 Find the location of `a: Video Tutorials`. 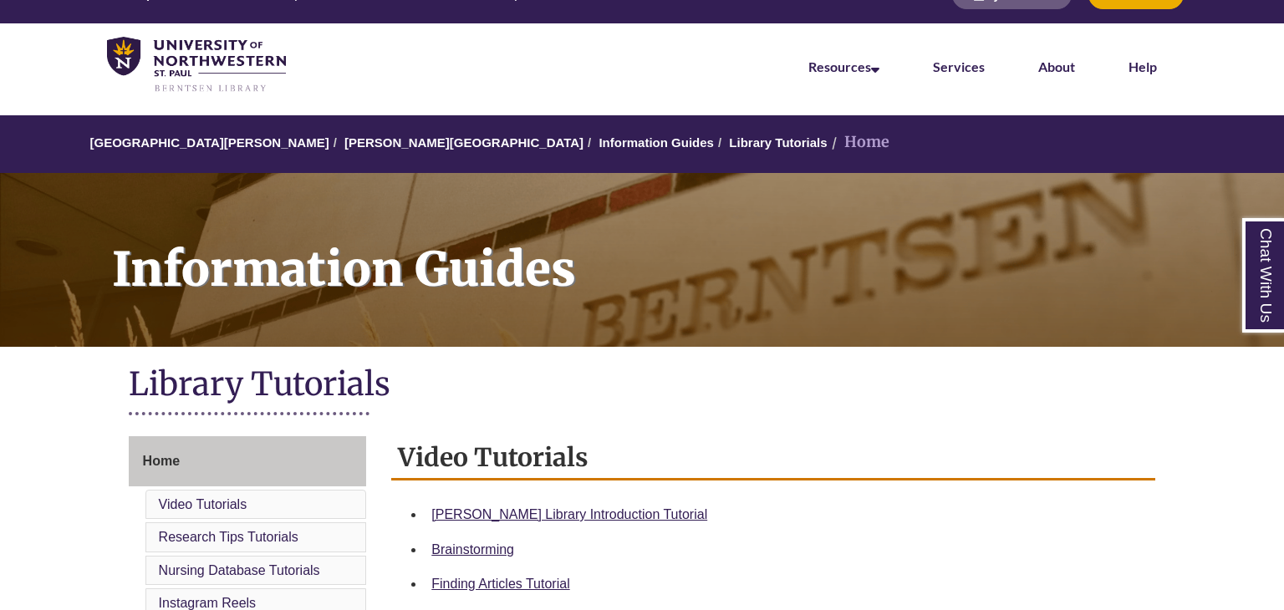

a: Video Tutorials is located at coordinates (203, 504).